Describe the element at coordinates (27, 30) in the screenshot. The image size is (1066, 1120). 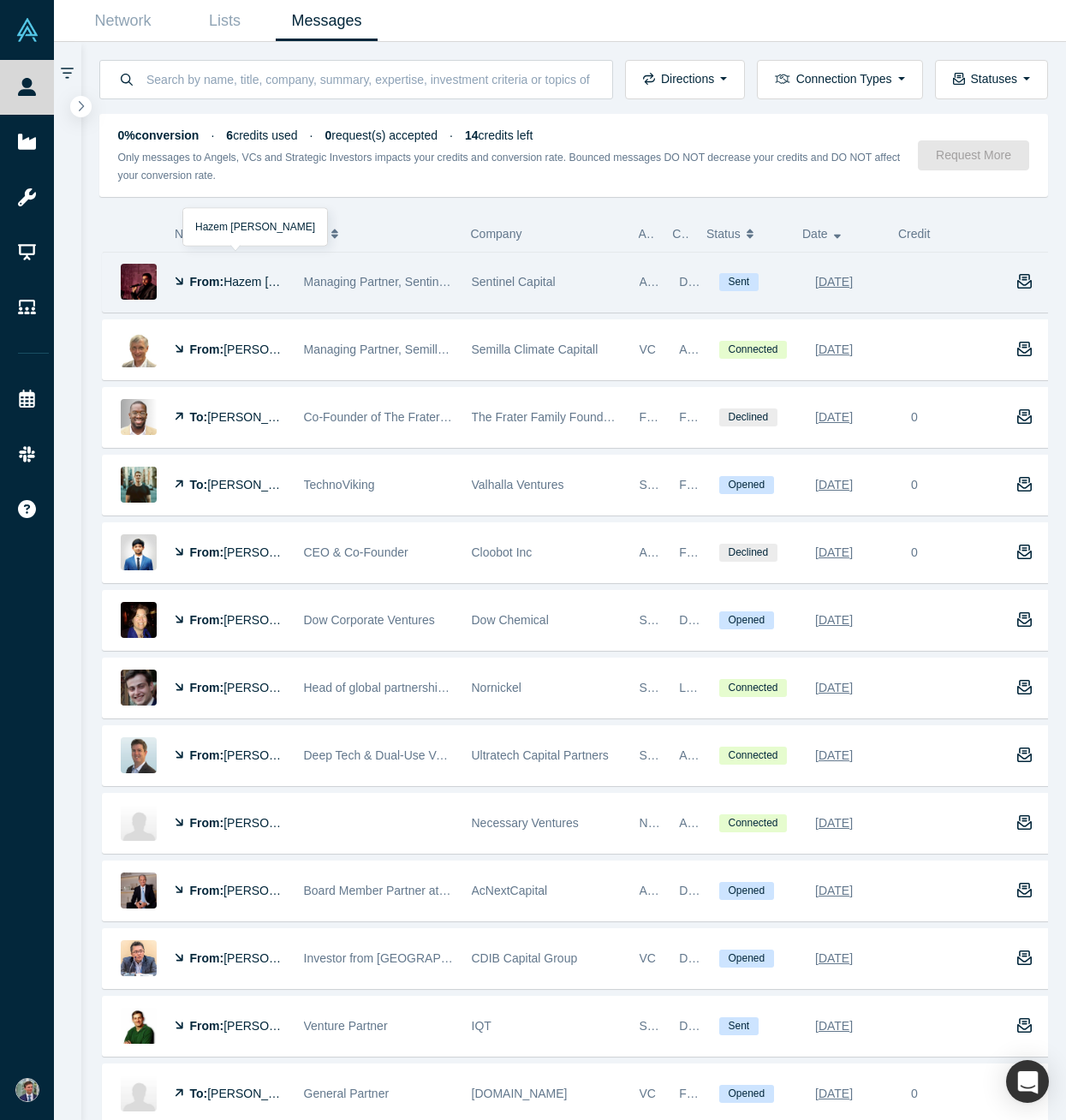
I see `img: Alchemist Vault Logo` at that location.